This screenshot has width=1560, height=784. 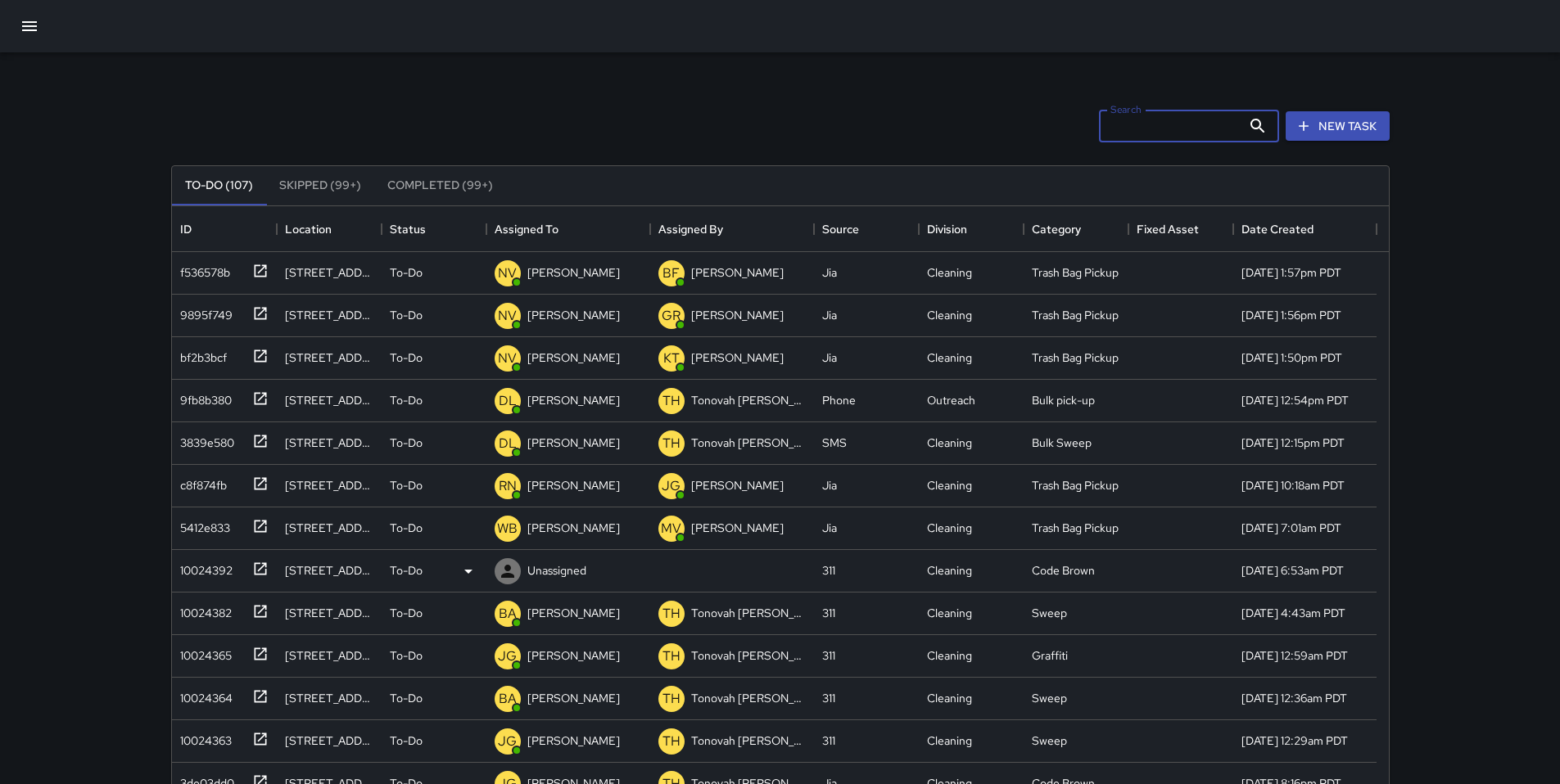 What do you see at coordinates (1062, 443) in the screenshot?
I see `div: Bulk Sweep` at bounding box center [1062, 443].